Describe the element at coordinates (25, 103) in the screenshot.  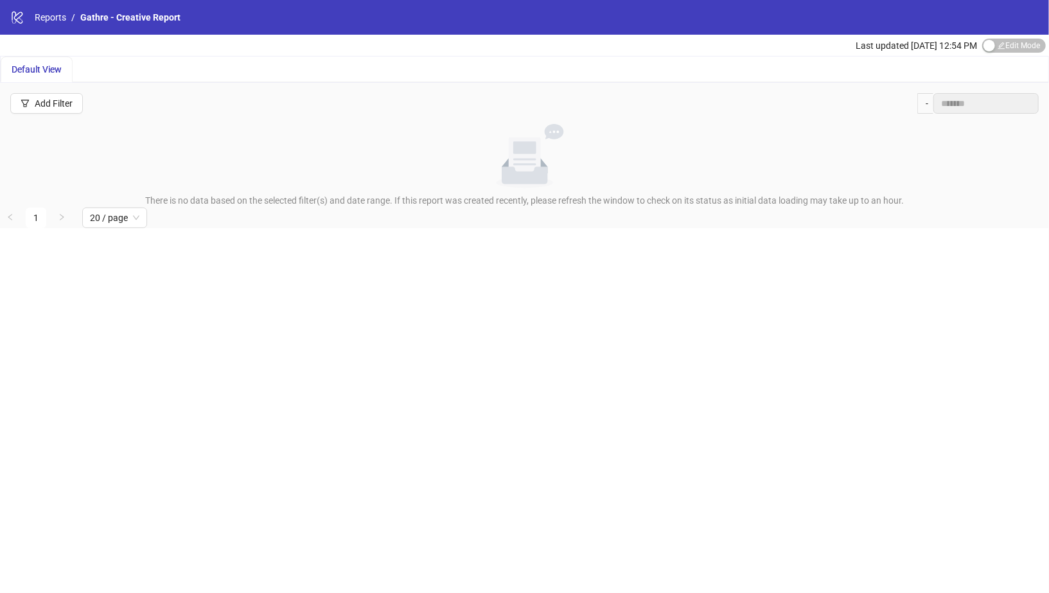
I see `span: filter` at that location.